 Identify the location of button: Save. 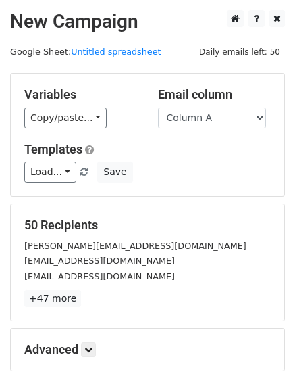
(115, 172).